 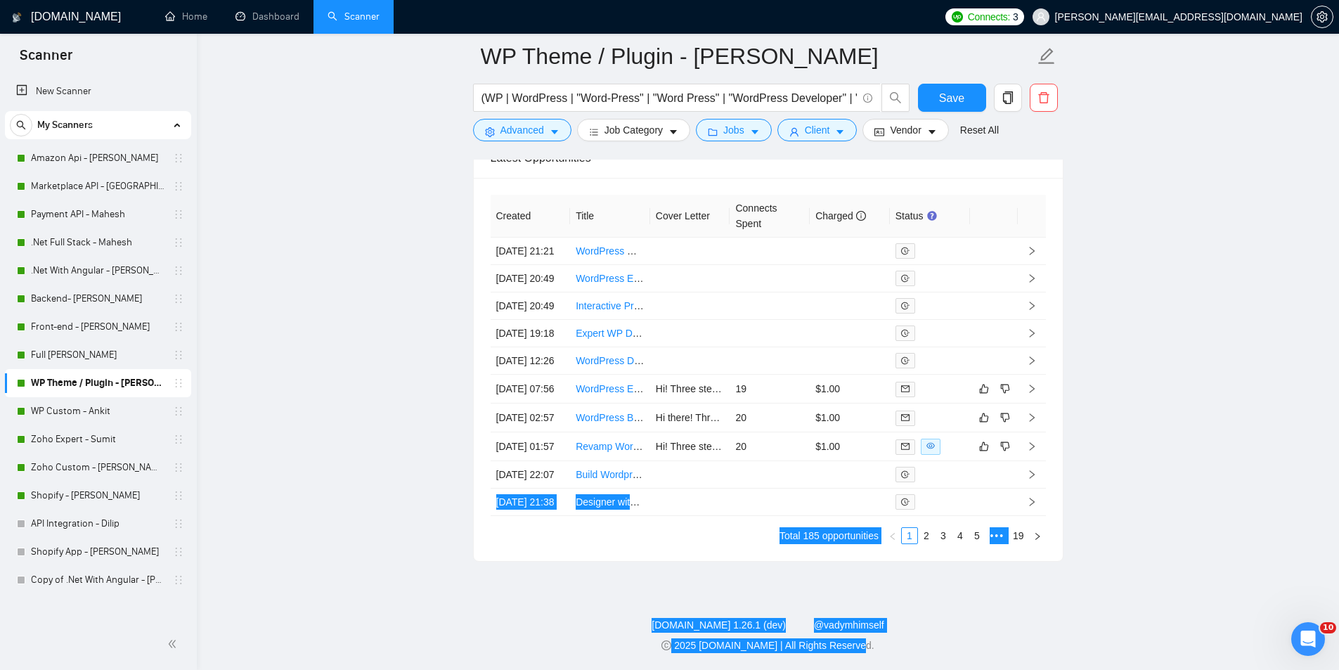 What do you see at coordinates (1323, 17) in the screenshot?
I see `button: setting` at bounding box center [1323, 17].